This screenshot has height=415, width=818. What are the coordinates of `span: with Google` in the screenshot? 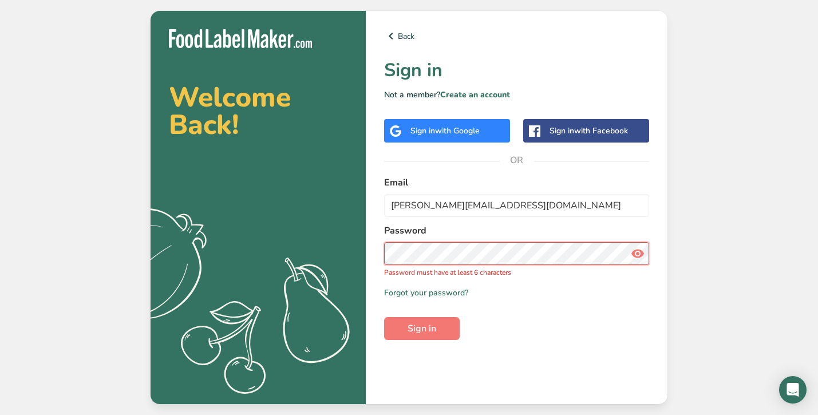 It's located at (458, 131).